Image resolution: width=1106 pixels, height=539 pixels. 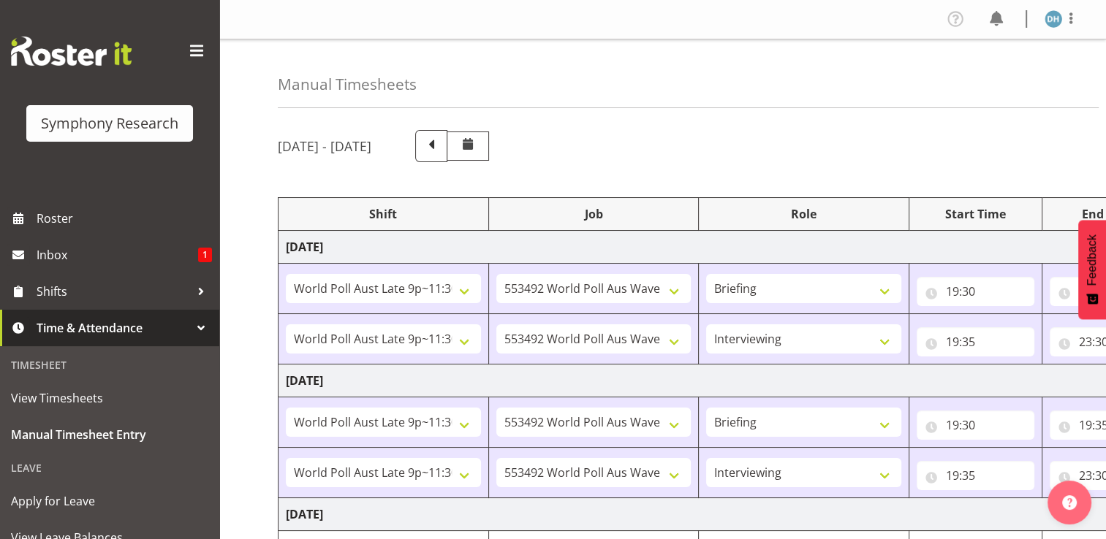 I want to click on a: Apply for Leave, so click(x=110, y=501).